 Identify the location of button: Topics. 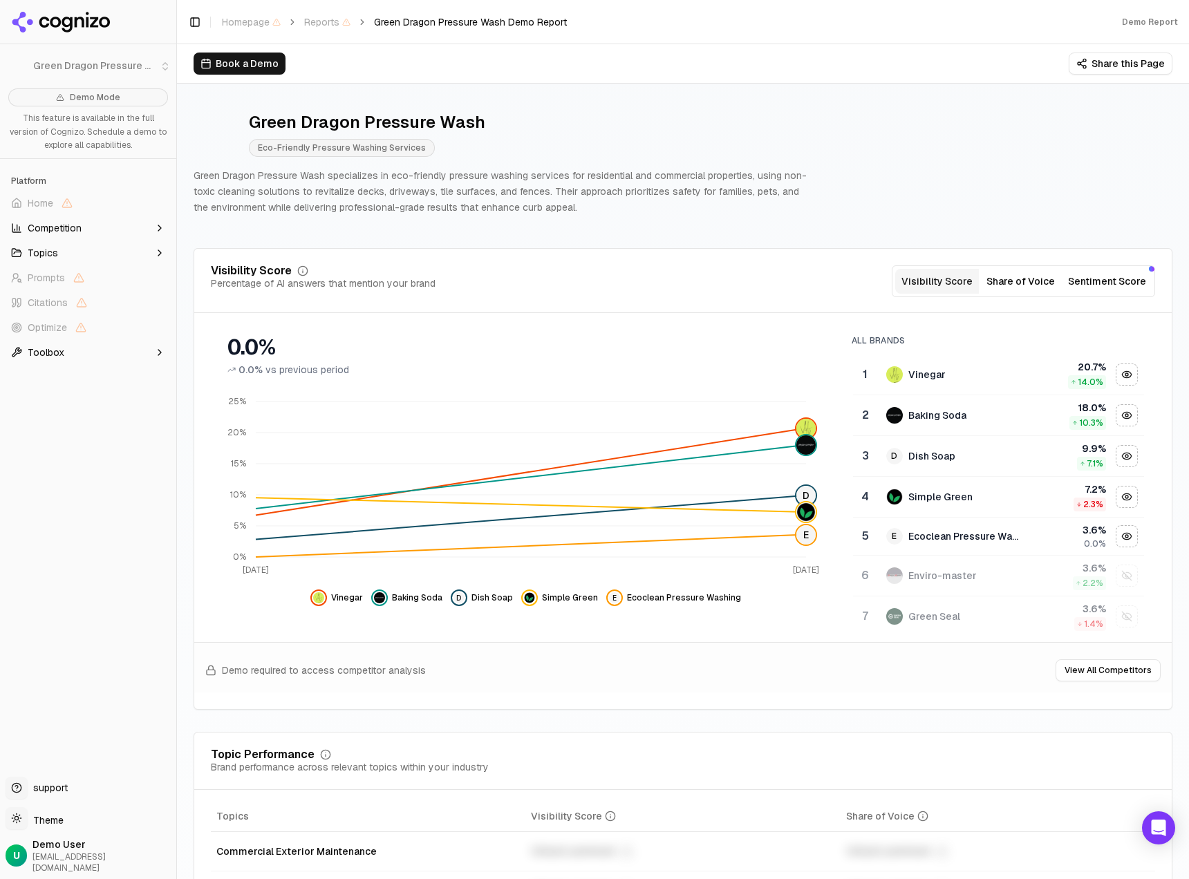
(88, 253).